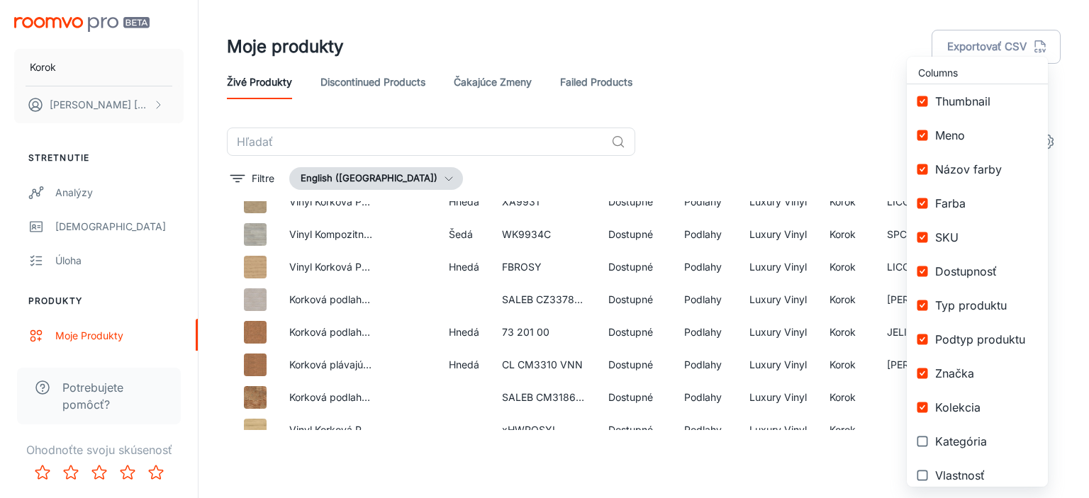 The image size is (1089, 498). Describe the element at coordinates (985, 238) in the screenshot. I see `span: SKU` at that location.